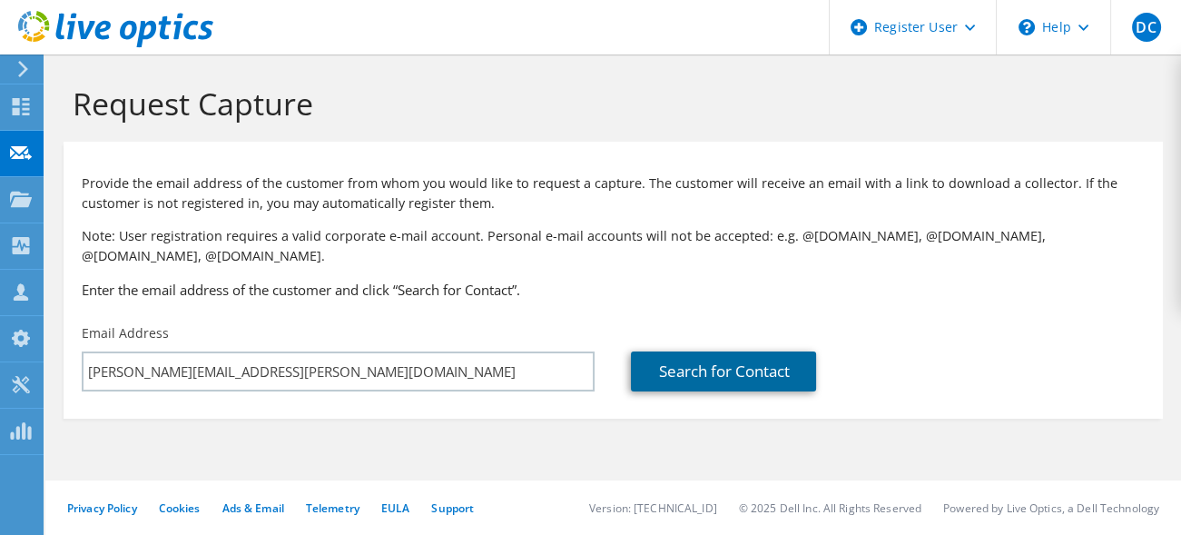 The width and height of the screenshot is (1181, 535). Describe the element at coordinates (724, 371) in the screenshot. I see `a: Search for Contact` at that location.